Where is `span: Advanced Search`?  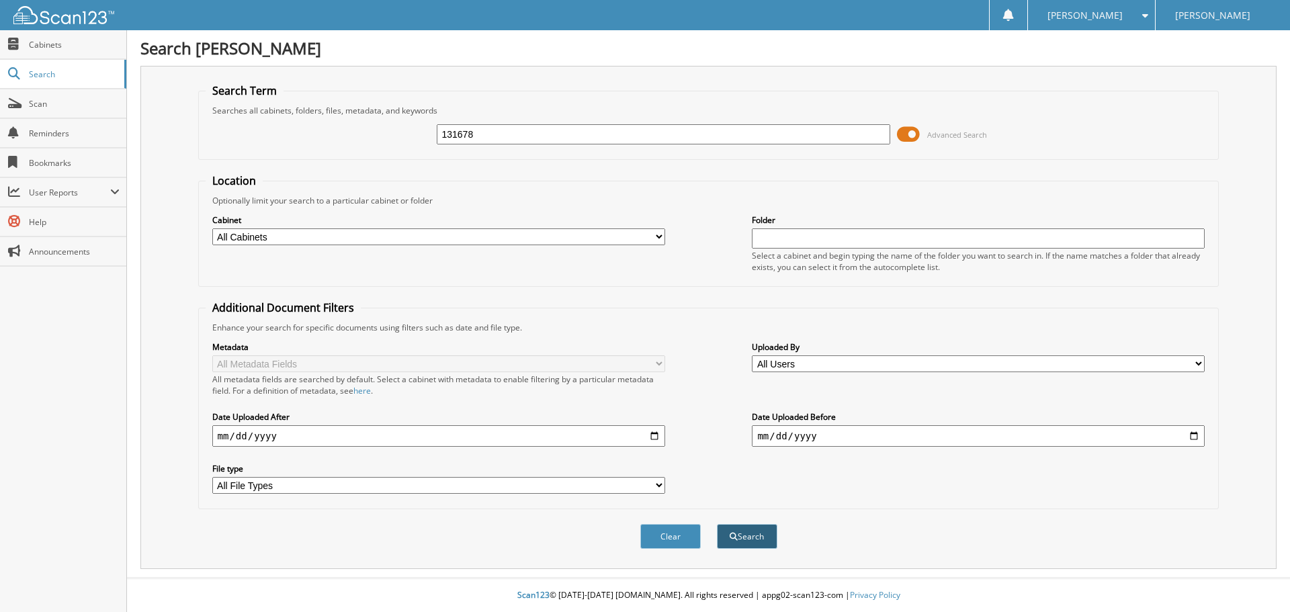
span: Advanced Search is located at coordinates (957, 134).